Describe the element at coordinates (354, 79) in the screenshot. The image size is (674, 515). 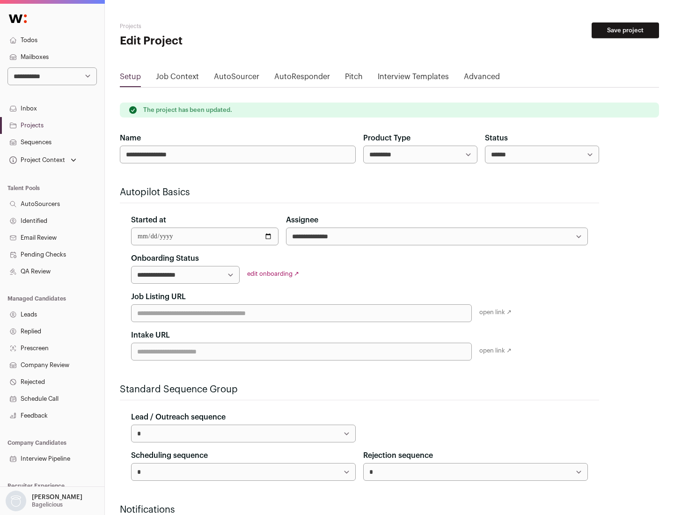
I see `a: Pitch` at that location.